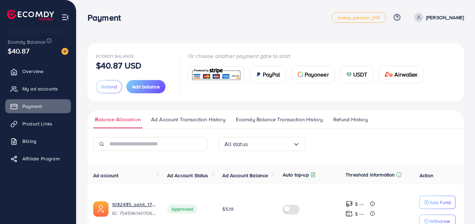  Describe the element at coordinates (38, 141) in the screenshot. I see `a: Billing` at that location.